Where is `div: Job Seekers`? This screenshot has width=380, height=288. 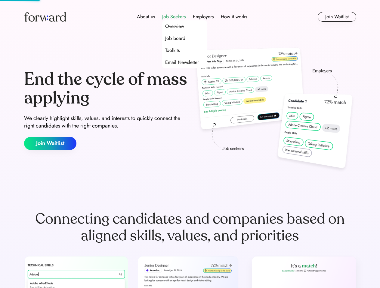
div: Job Seekers is located at coordinates (174, 17).